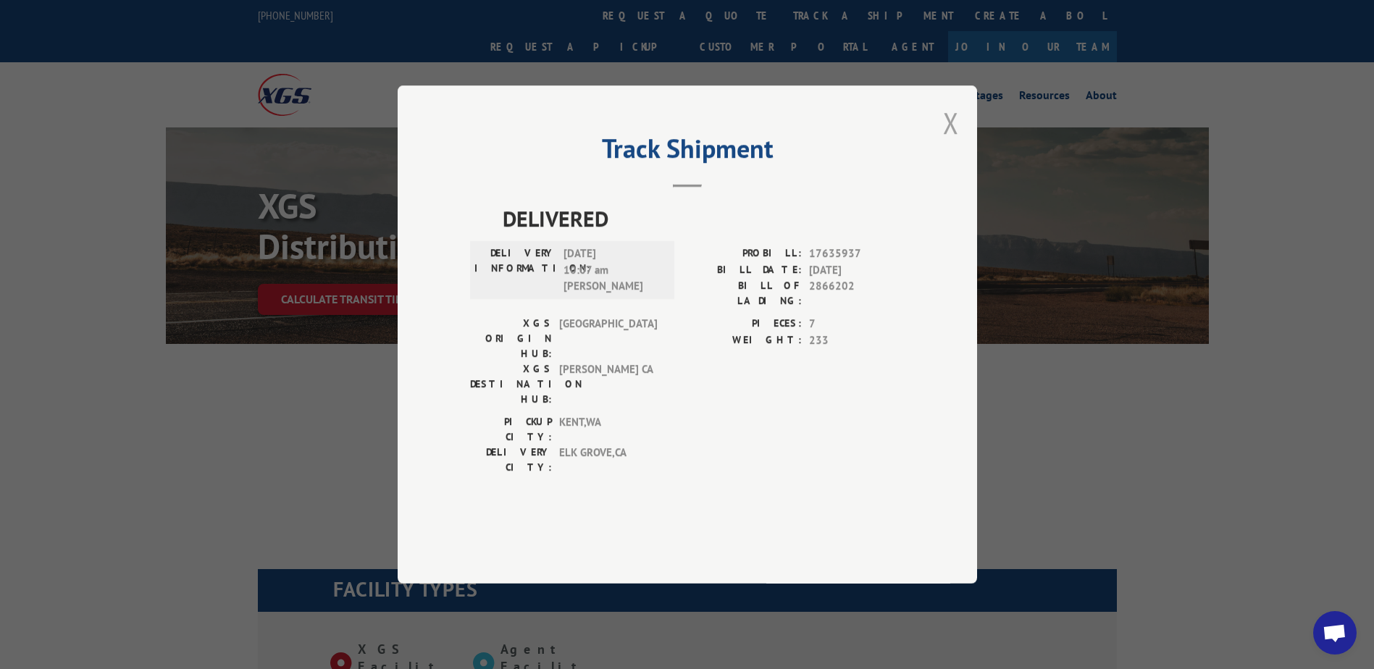 Image resolution: width=1374 pixels, height=669 pixels. What do you see at coordinates (745, 340) in the screenshot?
I see `label: WEIGHT:` at bounding box center [745, 340].